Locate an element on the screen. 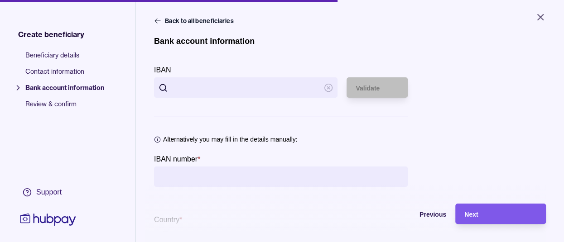 This screenshot has height=242, width=564. label: IBAN number is located at coordinates (177, 159).